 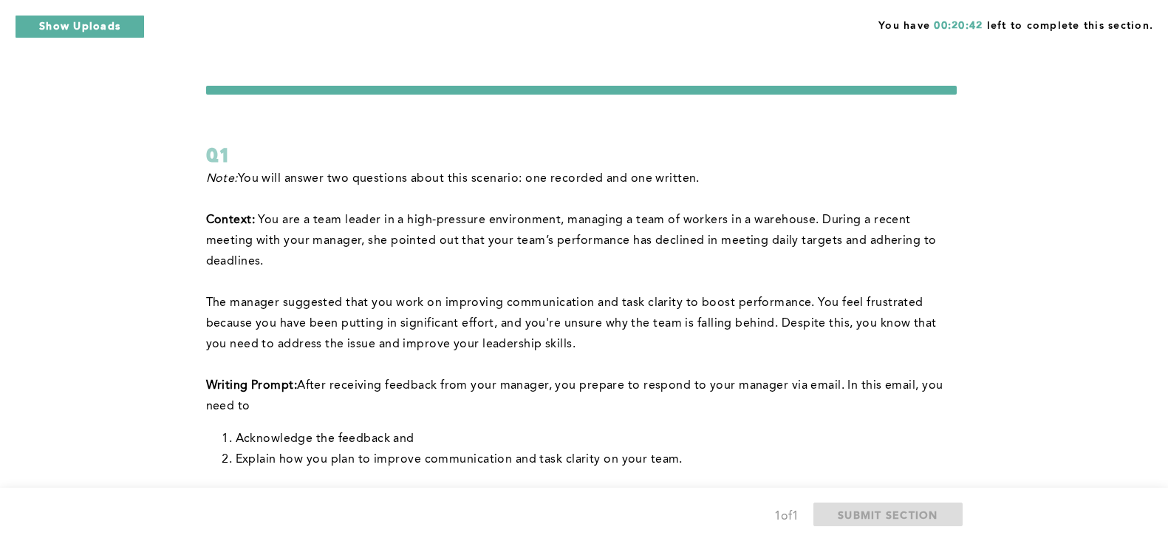 What do you see at coordinates (232, 220) in the screenshot?
I see `strong: Context:` at bounding box center [232, 220].